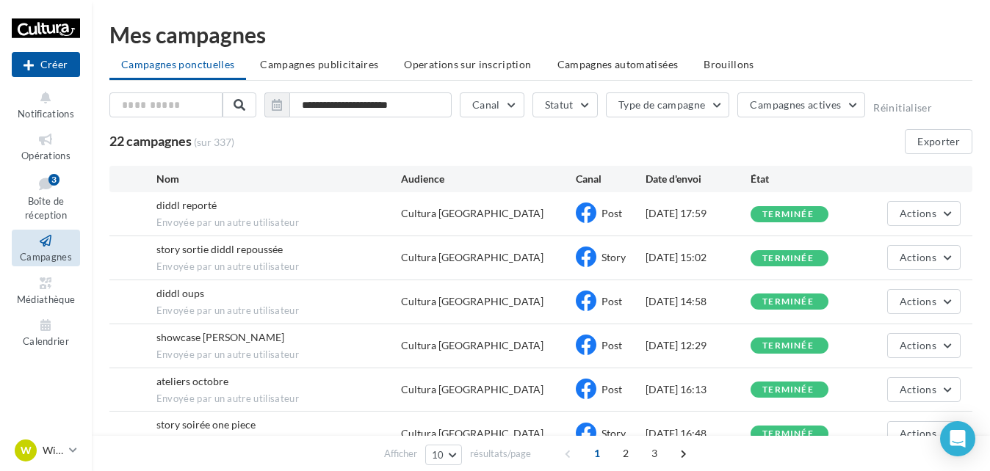  I want to click on span: Campagnes actives, so click(795, 104).